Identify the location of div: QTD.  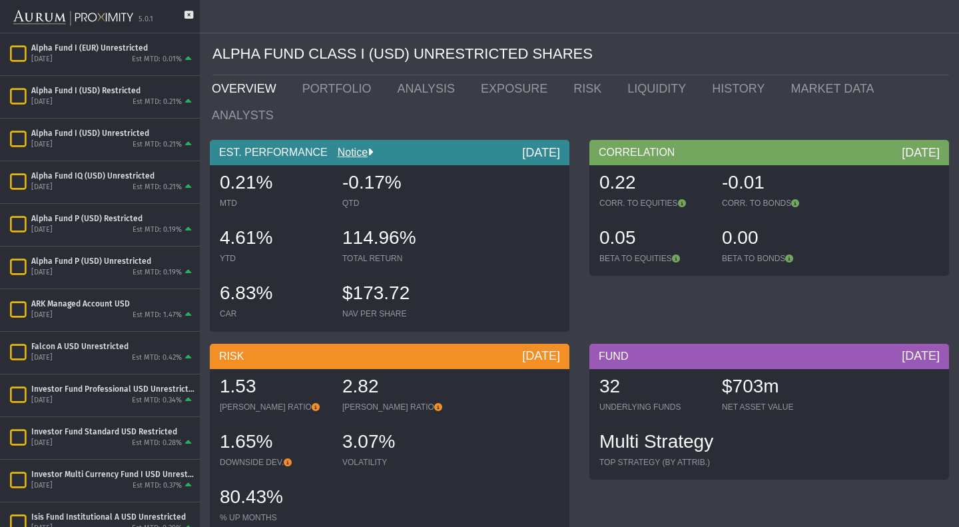
(397, 203).